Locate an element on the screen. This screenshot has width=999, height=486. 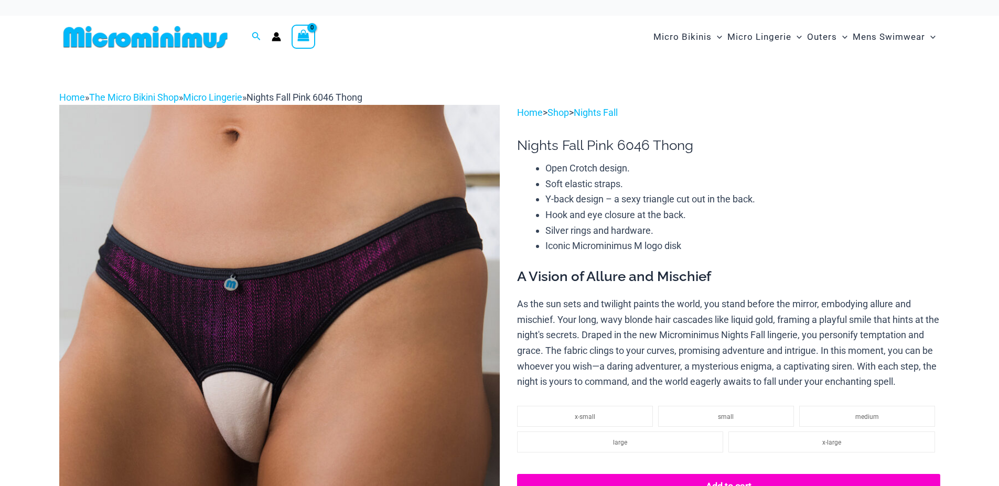
li: Y-back design – a sexy triangle cut out in the back. is located at coordinates (742, 199).